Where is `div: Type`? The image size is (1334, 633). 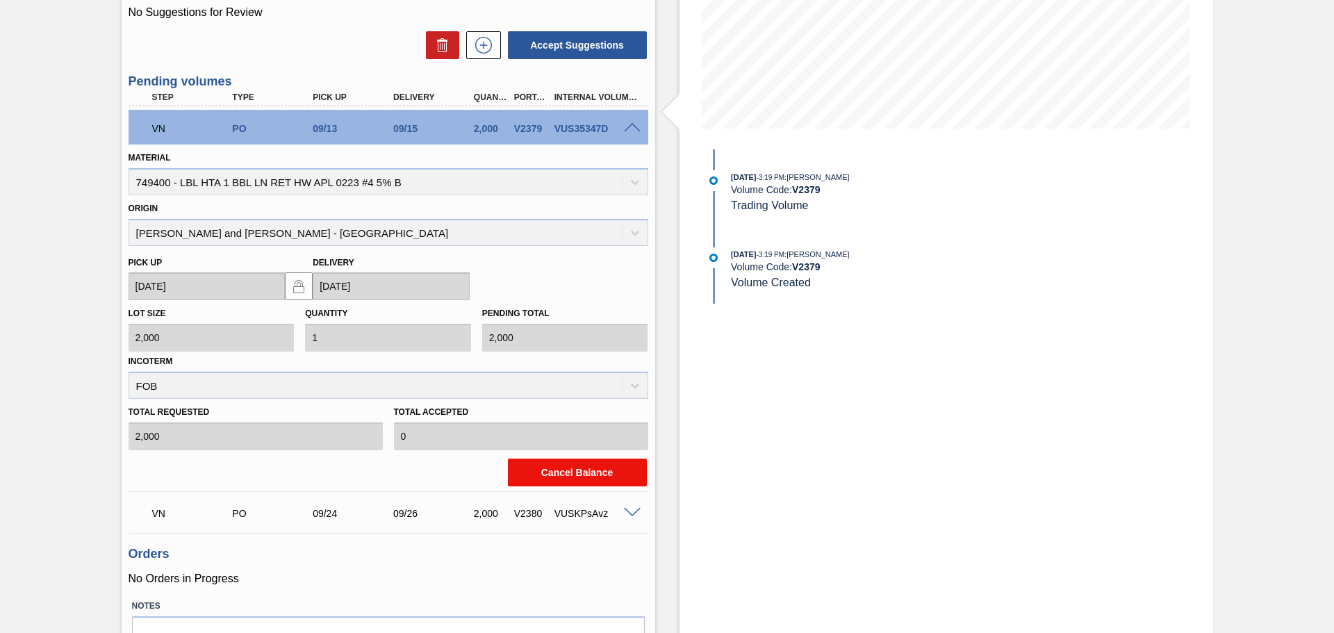 div: Type is located at coordinates (274, 97).